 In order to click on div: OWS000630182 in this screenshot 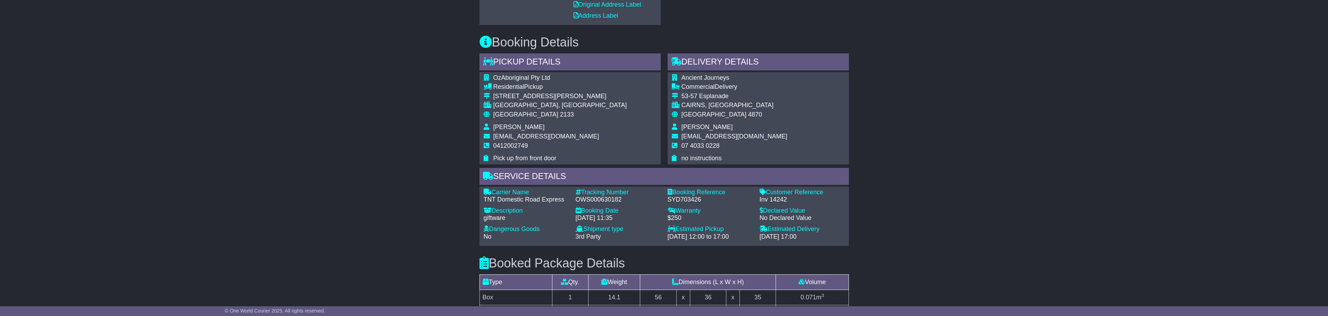, I will do `click(618, 200)`.